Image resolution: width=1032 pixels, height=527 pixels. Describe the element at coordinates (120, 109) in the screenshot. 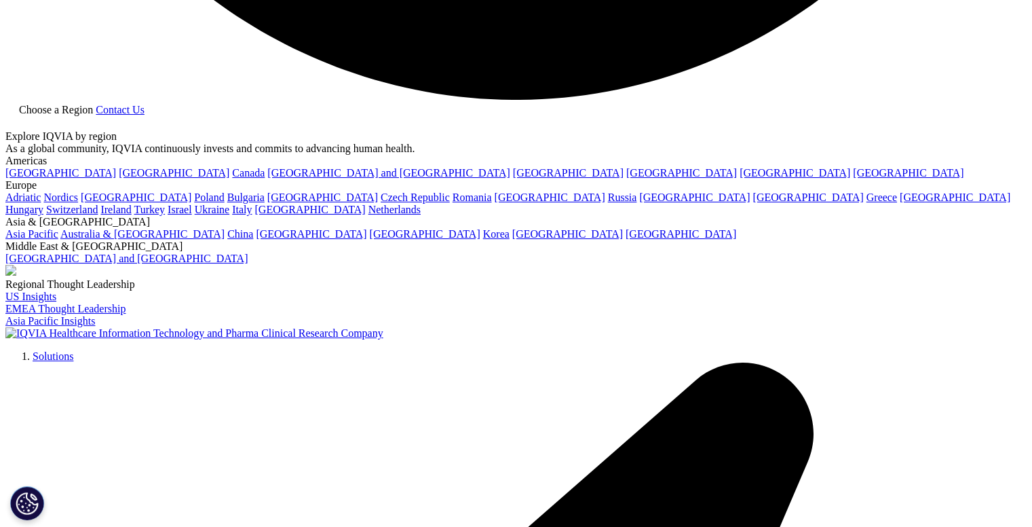

I see `span: Contact Us` at that location.